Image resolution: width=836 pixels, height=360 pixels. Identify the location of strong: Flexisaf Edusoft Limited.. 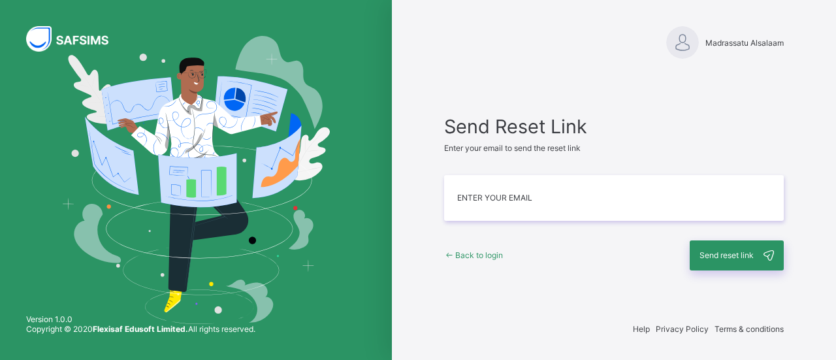
(140, 328).